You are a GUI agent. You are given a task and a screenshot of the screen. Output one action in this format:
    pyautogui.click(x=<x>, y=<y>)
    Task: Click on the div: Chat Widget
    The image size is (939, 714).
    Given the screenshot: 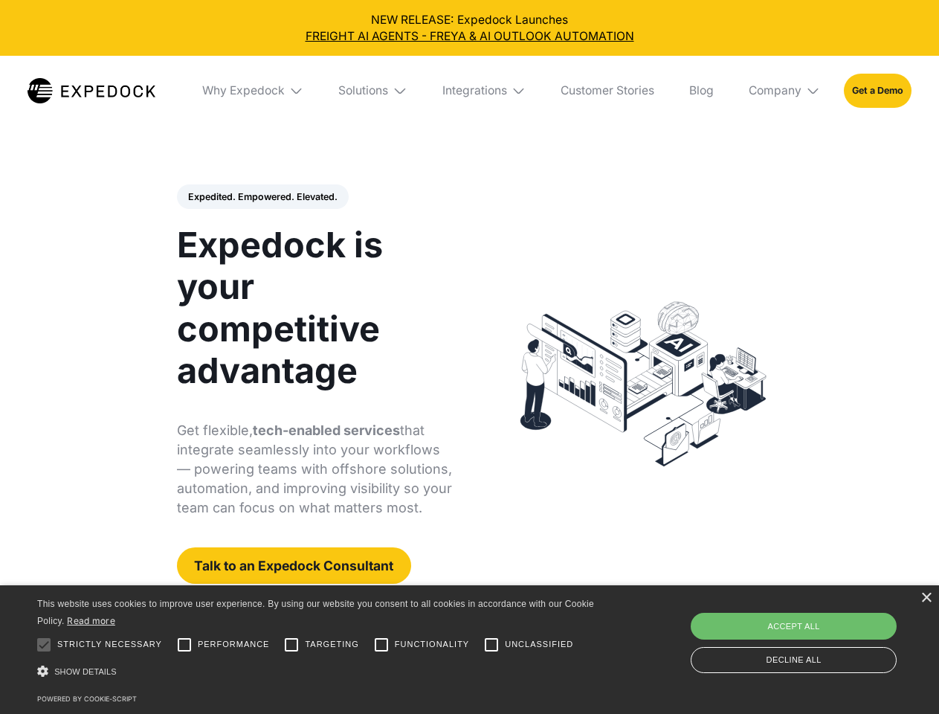 What is the action you would take?
    pyautogui.click(x=815, y=633)
    